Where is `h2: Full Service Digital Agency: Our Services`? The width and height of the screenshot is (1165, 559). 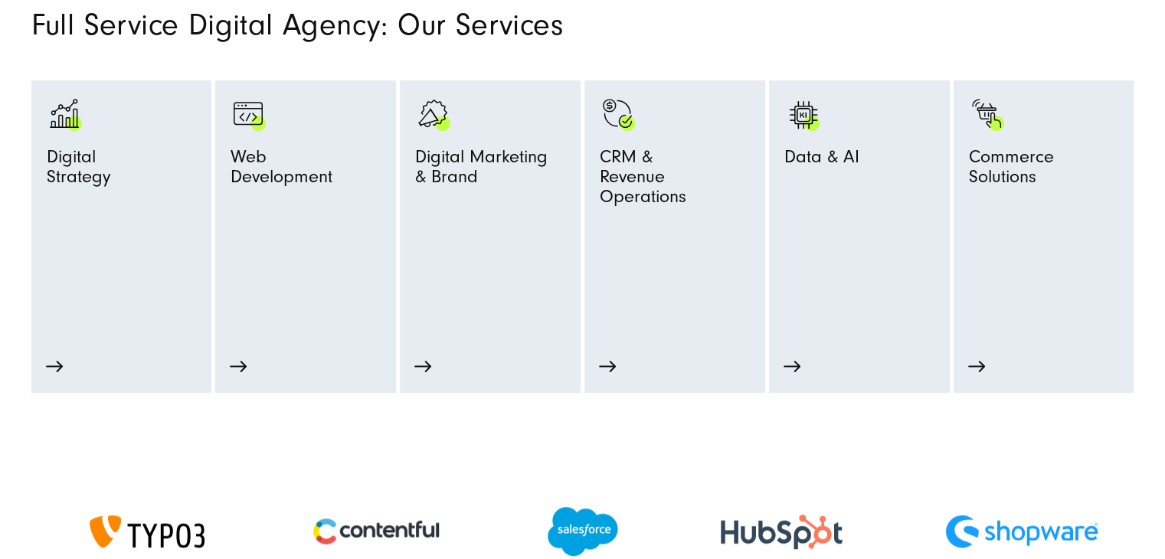
h2: Full Service Digital Agency: Our Services is located at coordinates (395, 25).